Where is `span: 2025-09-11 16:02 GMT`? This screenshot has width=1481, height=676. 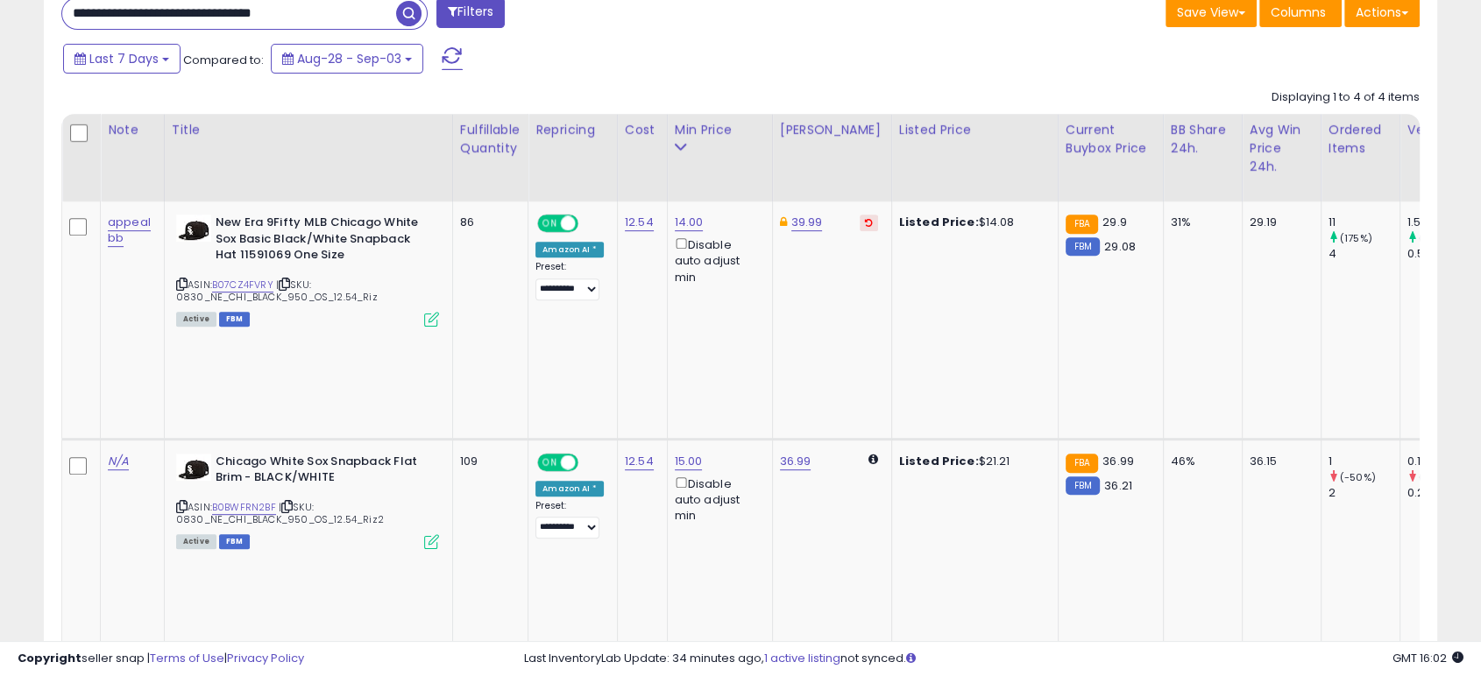
span: 2025-09-11 16:02 GMT is located at coordinates (1427, 658).